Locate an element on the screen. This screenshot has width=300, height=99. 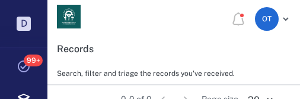
h3: Records is located at coordinates (150, 49).